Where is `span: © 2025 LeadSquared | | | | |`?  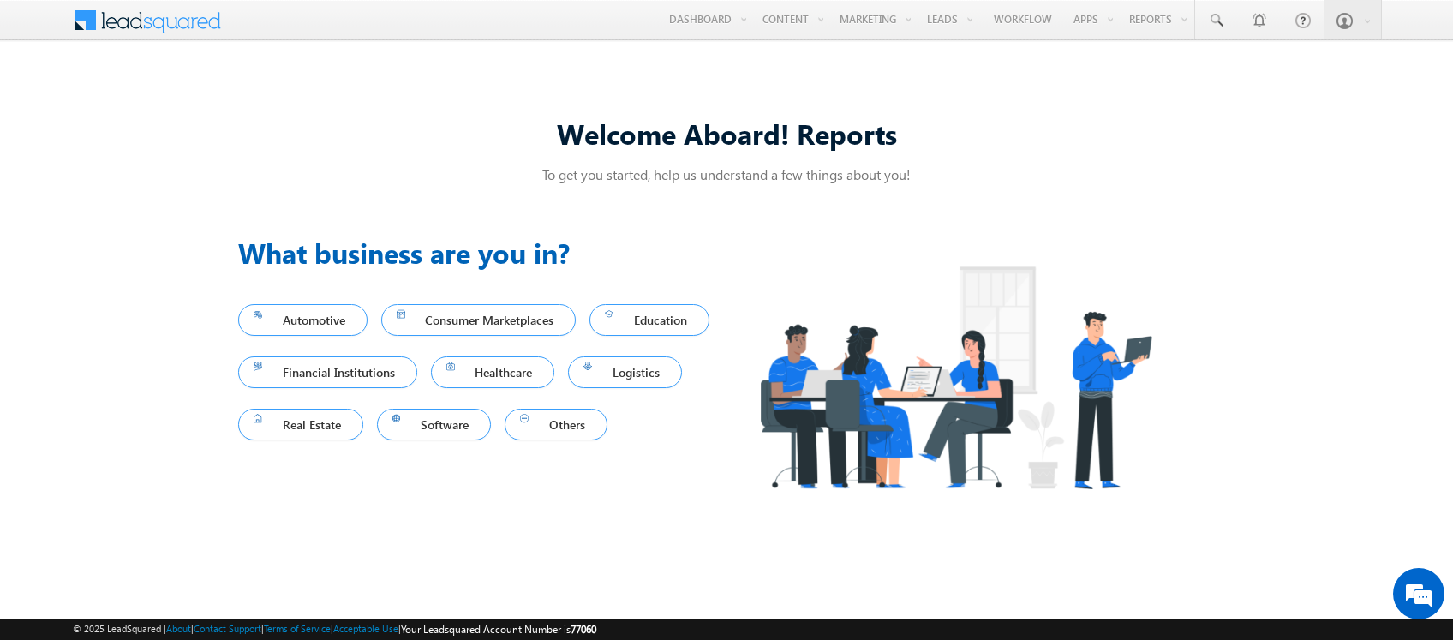 span: © 2025 LeadSquared | | | | | is located at coordinates (334, 629).